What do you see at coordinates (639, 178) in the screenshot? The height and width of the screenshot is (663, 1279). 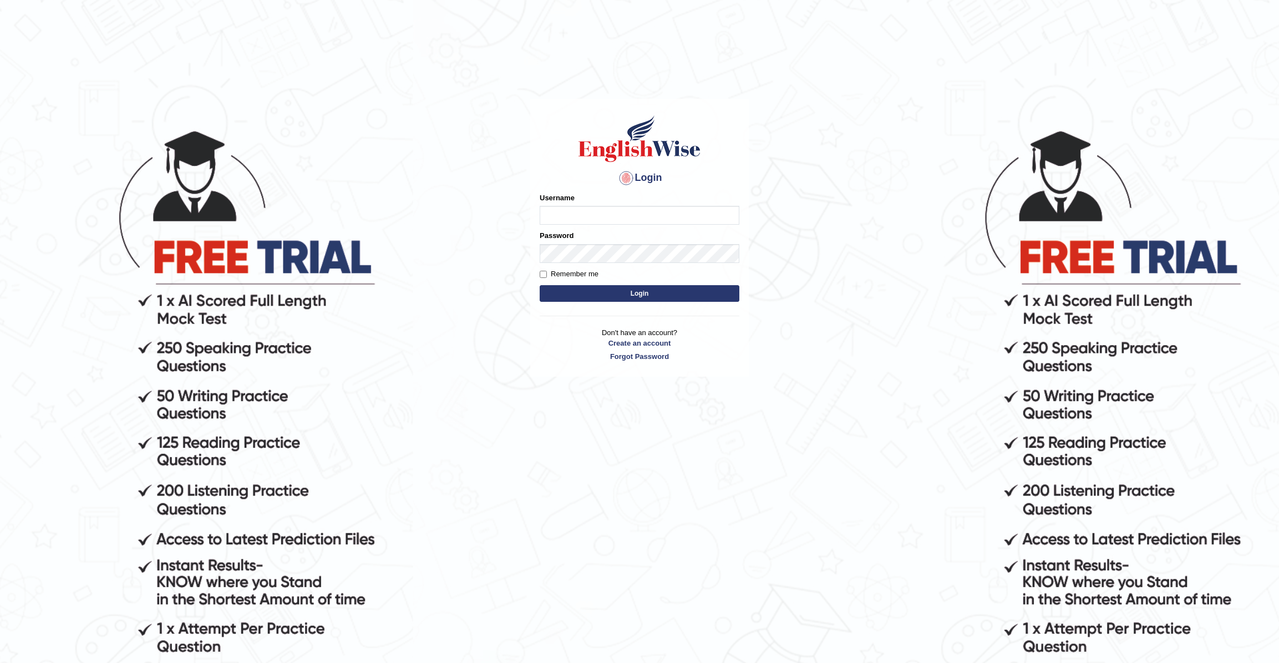 I see `h4: Login` at bounding box center [639, 178].